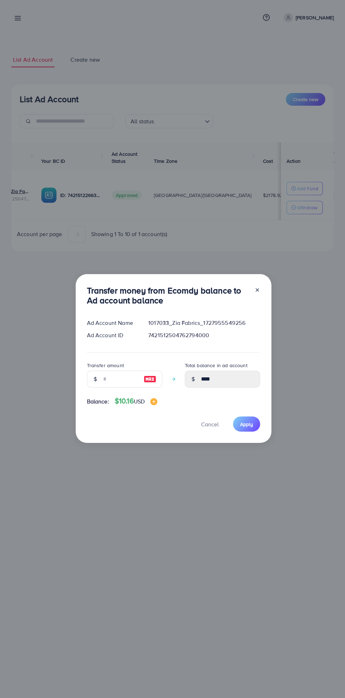 The image size is (345, 698). I want to click on span: Apply, so click(247, 424).